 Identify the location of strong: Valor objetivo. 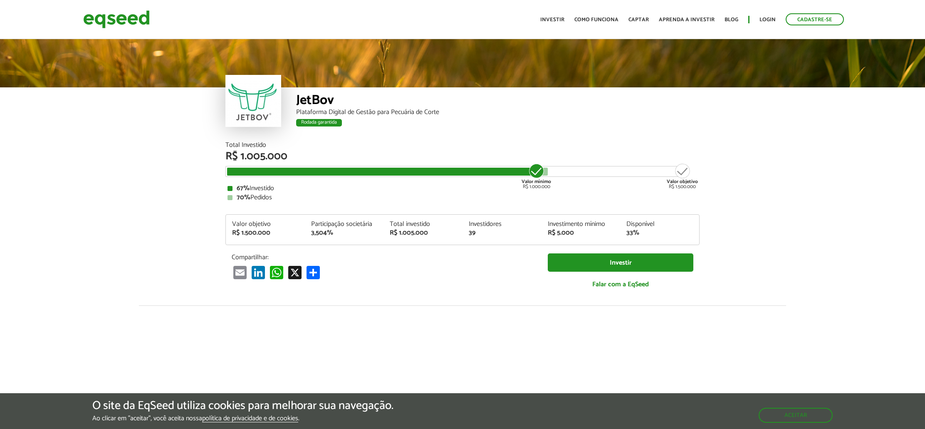
(682, 181).